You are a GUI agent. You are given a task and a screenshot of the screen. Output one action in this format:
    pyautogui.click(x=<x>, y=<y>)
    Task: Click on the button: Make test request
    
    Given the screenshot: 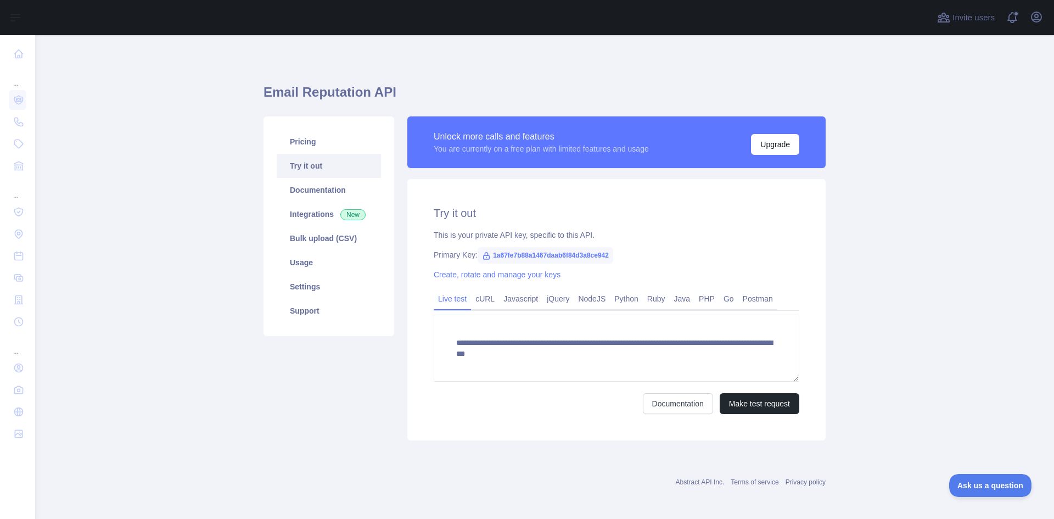 What is the action you would take?
    pyautogui.click(x=759, y=403)
    